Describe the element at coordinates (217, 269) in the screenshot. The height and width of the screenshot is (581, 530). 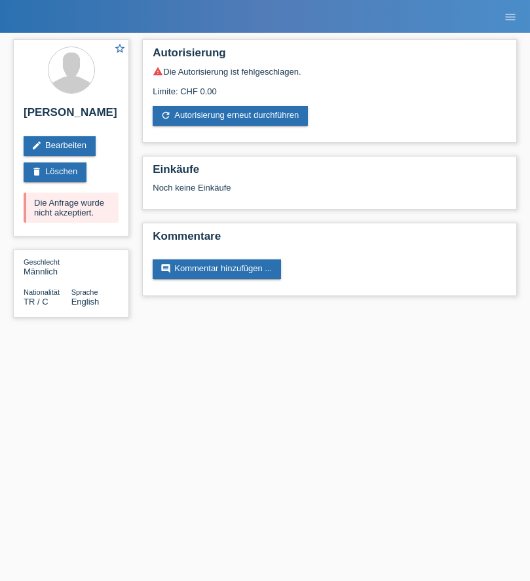
I see `a: commentKommentar hinzufügen ...` at that location.